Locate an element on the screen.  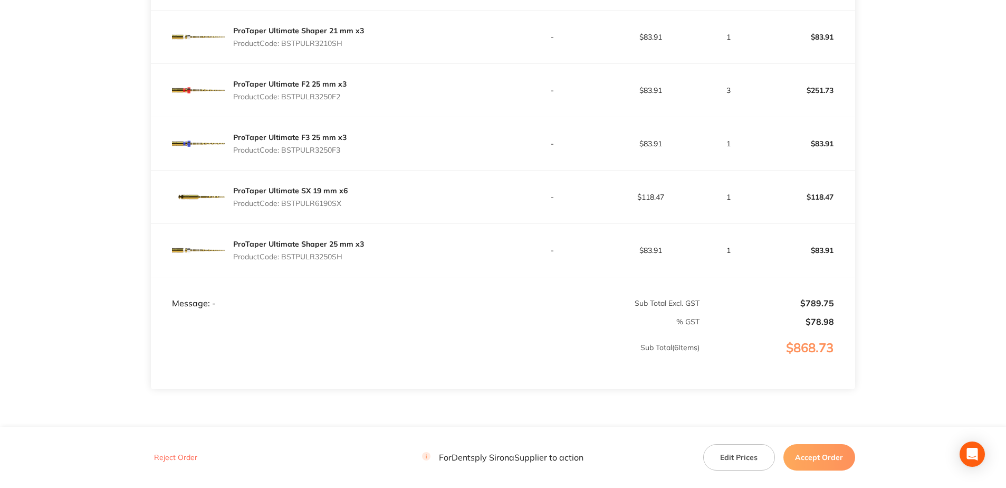
img: cGR2MGN3Yg is located at coordinates (198, 144).